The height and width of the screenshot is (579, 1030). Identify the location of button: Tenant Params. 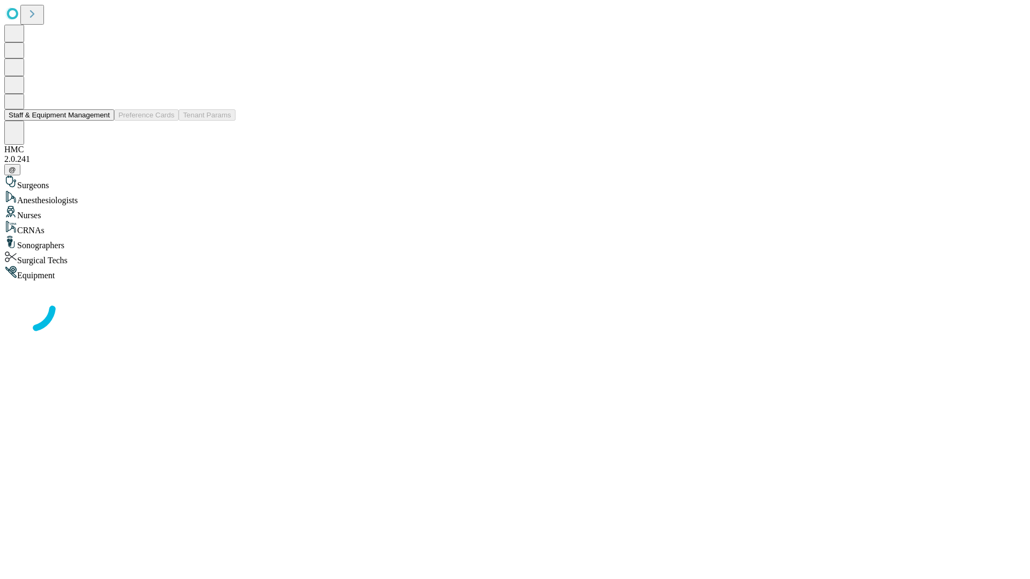
(207, 115).